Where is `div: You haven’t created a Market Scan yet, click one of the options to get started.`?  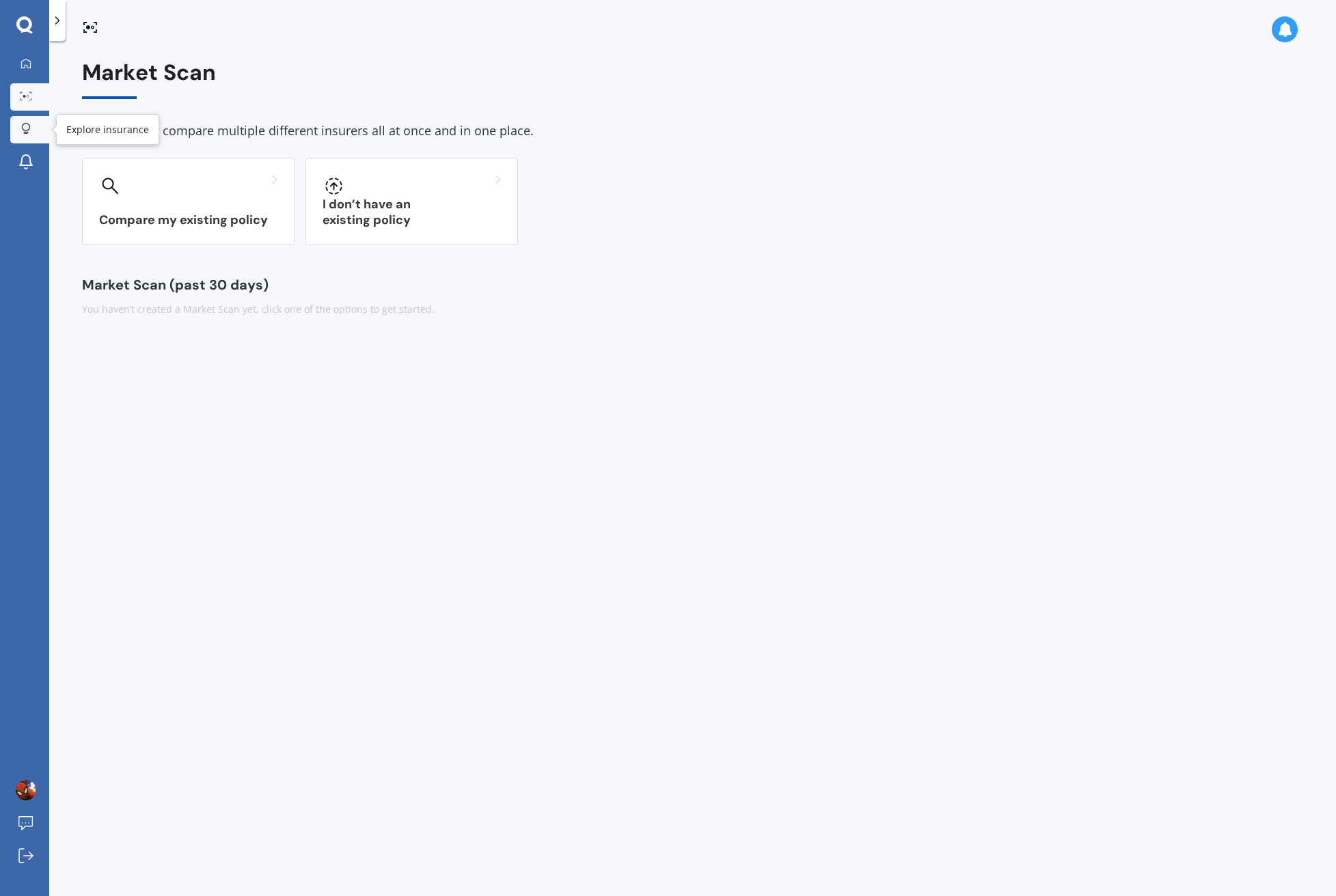 div: You haven’t created a Market Scan yet, click one of the options to get started. is located at coordinates (692, 309).